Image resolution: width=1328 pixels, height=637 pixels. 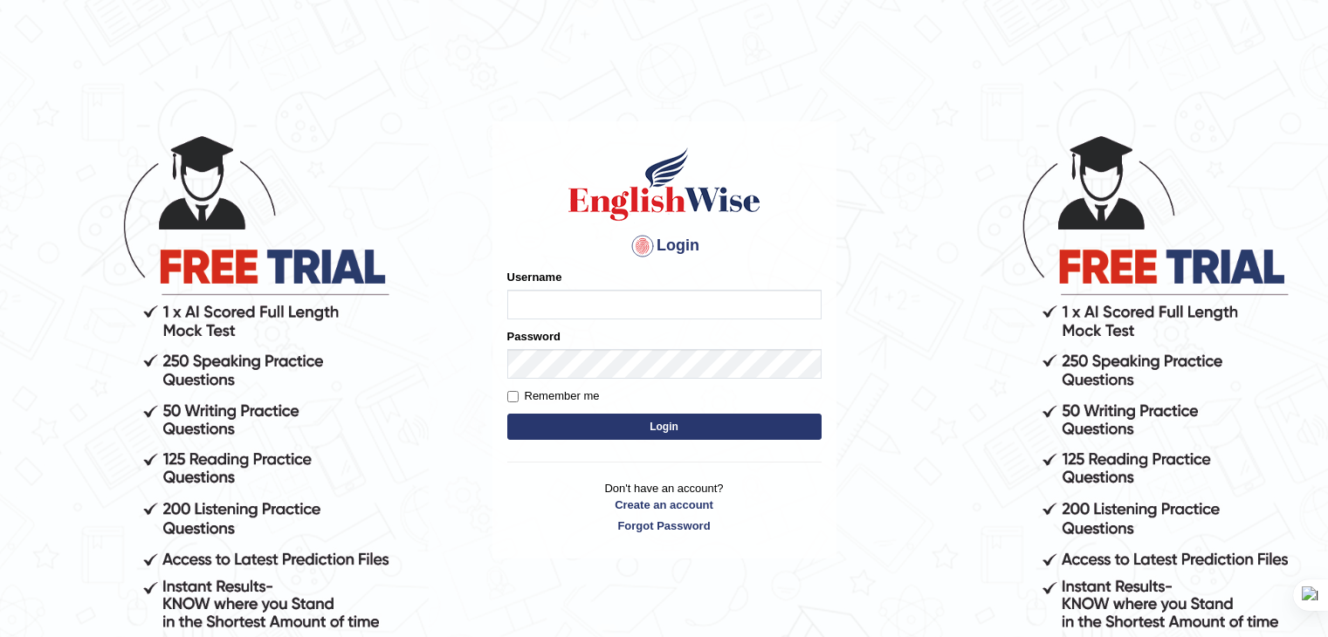 I want to click on label: Password, so click(x=533, y=336).